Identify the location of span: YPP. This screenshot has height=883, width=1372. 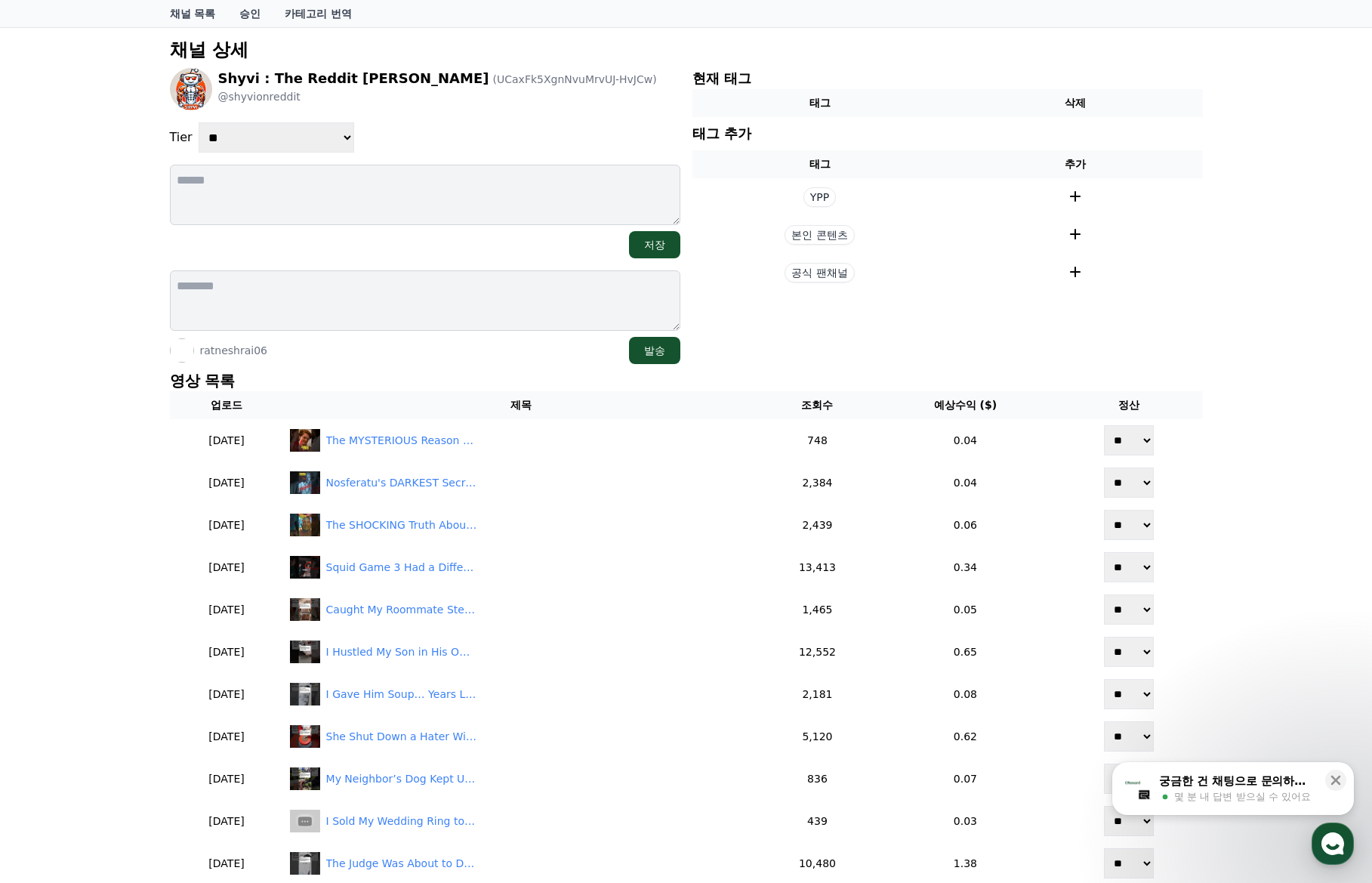
(819, 197).